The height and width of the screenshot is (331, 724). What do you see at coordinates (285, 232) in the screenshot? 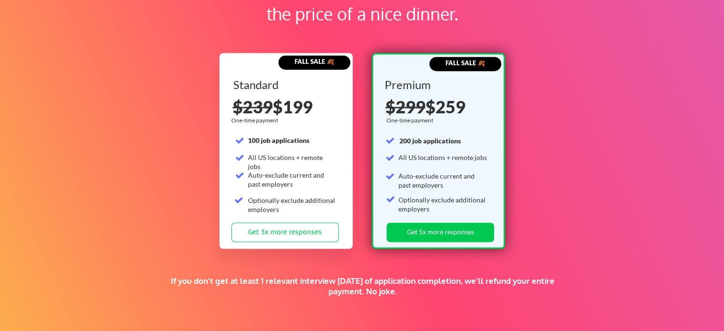
I see `button: Get 3x more responses` at bounding box center [285, 232].